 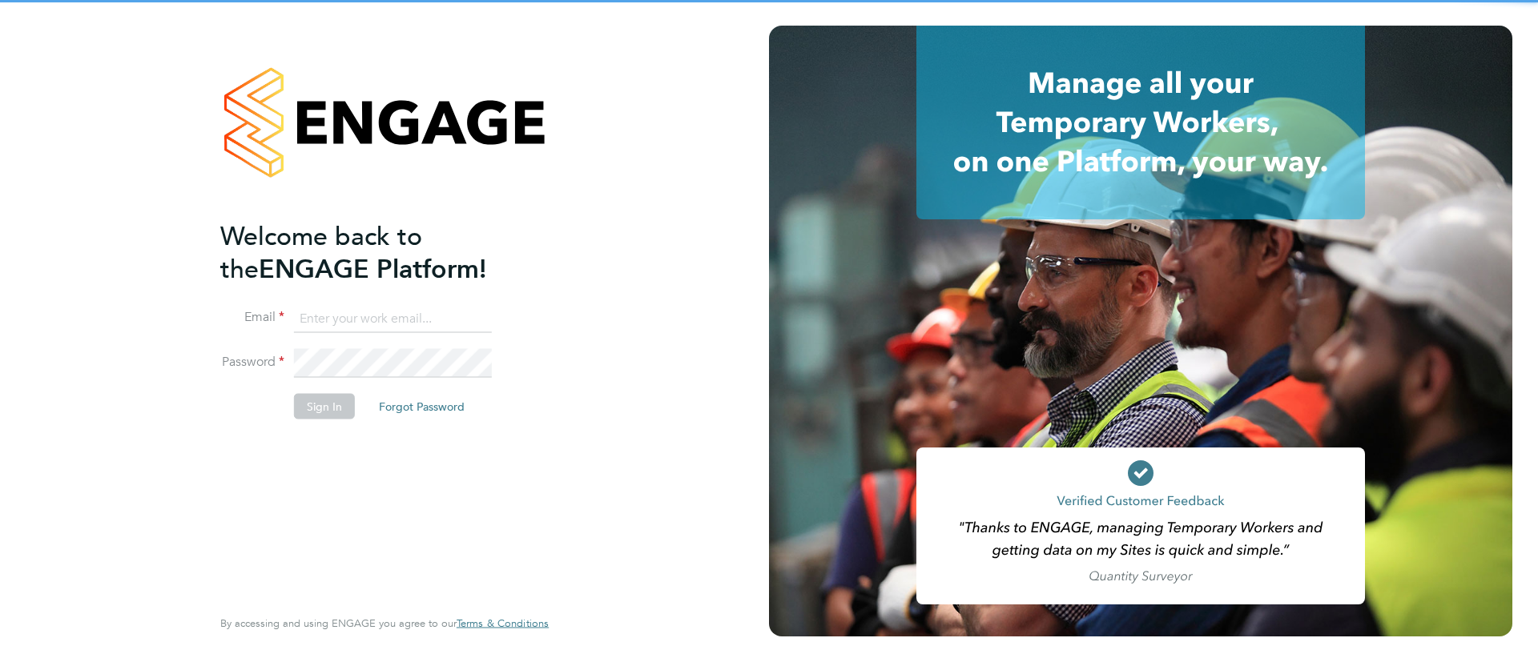 What do you see at coordinates (384, 623) in the screenshot?
I see `span: By accessing and using ENGAGE you agree to our` at bounding box center [384, 623].